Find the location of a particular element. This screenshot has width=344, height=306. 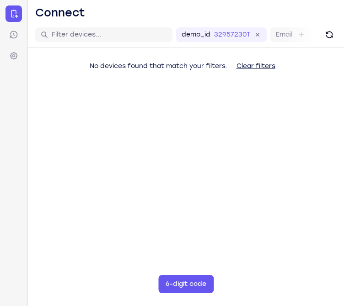

label: demo_id is located at coordinates (196, 35).